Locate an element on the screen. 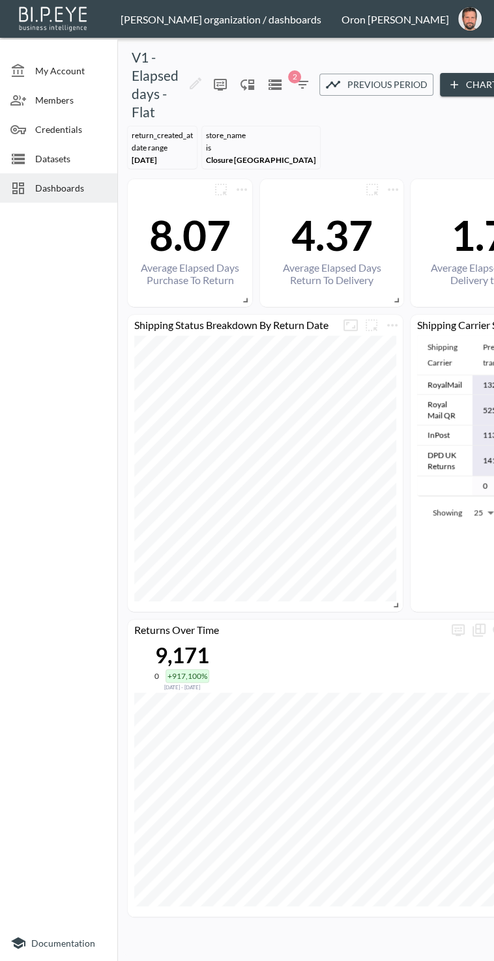 The height and width of the screenshot is (961, 494). div: Compared to Jul 15, 2024 - Feb 01, 2025 is located at coordinates (182, 686).